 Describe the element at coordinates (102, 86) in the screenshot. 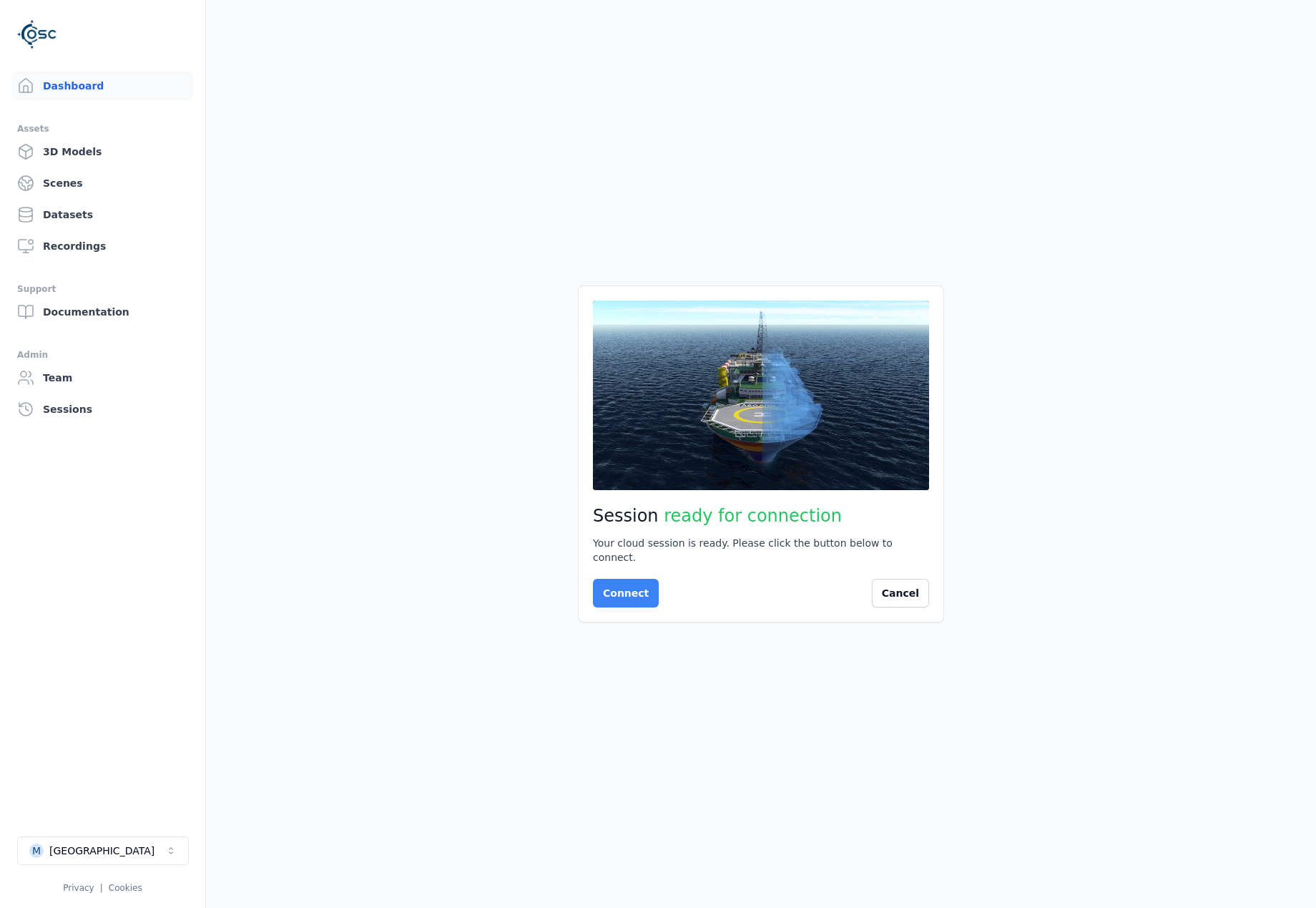

I see `a: Dashboard` at that location.